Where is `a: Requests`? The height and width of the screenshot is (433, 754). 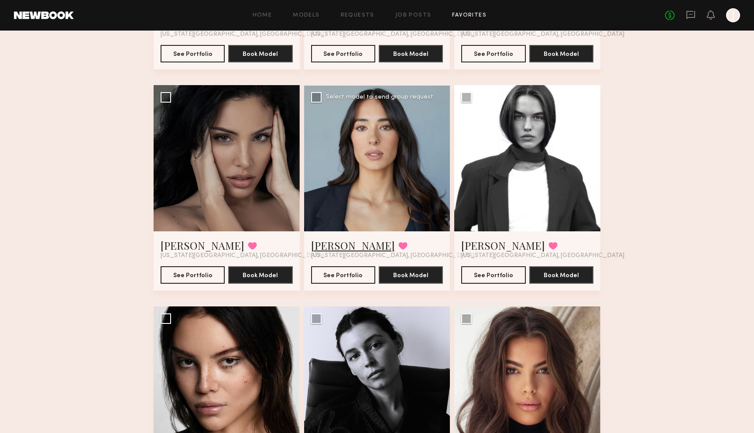
a: Requests is located at coordinates (357, 15).